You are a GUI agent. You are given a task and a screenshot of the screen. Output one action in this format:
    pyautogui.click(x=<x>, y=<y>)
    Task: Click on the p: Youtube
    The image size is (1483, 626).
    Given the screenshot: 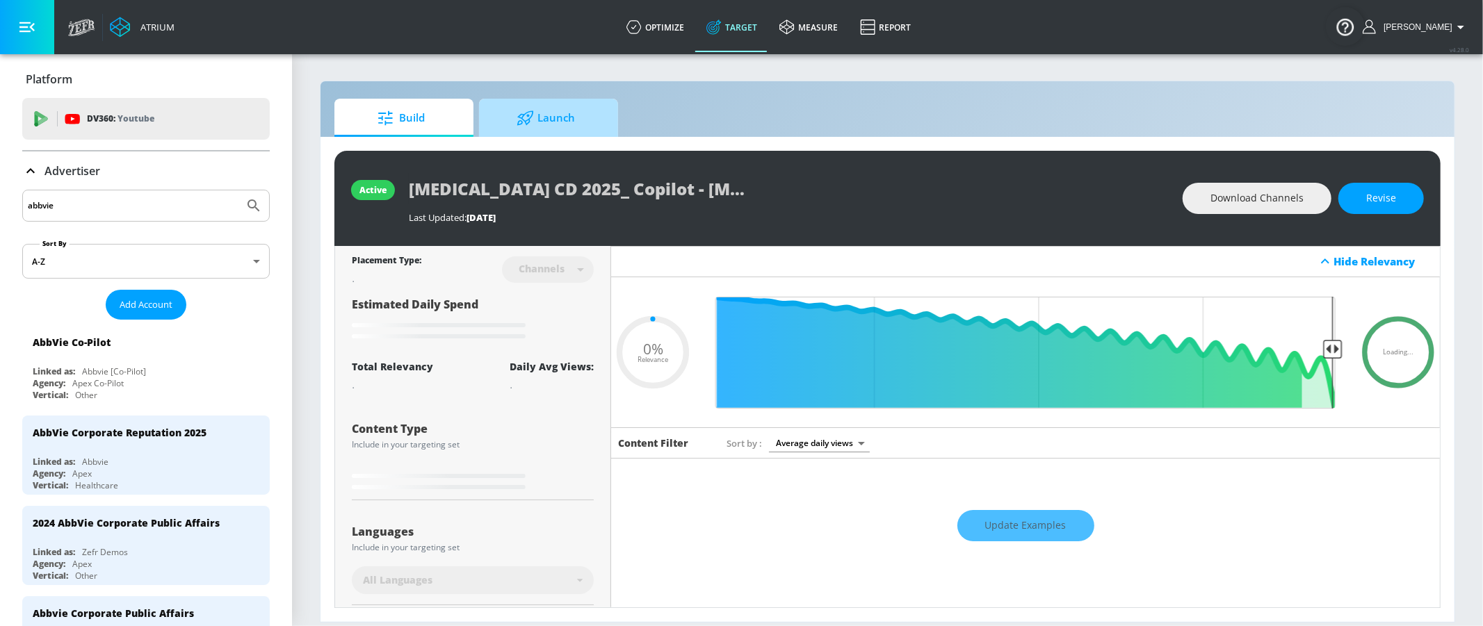 What is the action you would take?
    pyautogui.click(x=136, y=118)
    